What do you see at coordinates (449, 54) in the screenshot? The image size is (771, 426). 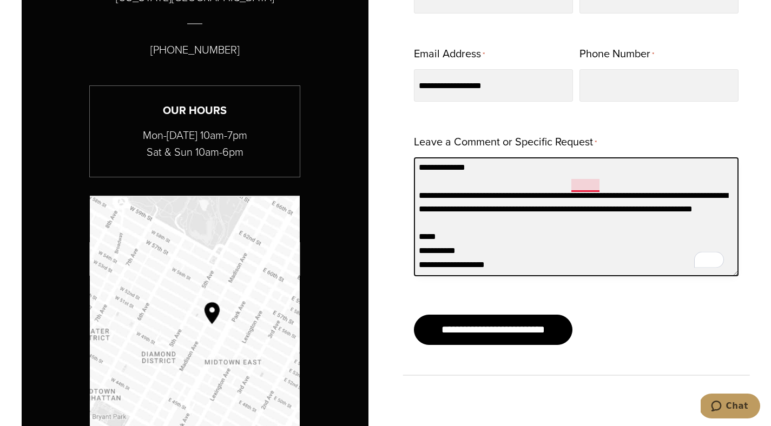 I see `label: Email Address` at bounding box center [449, 54].